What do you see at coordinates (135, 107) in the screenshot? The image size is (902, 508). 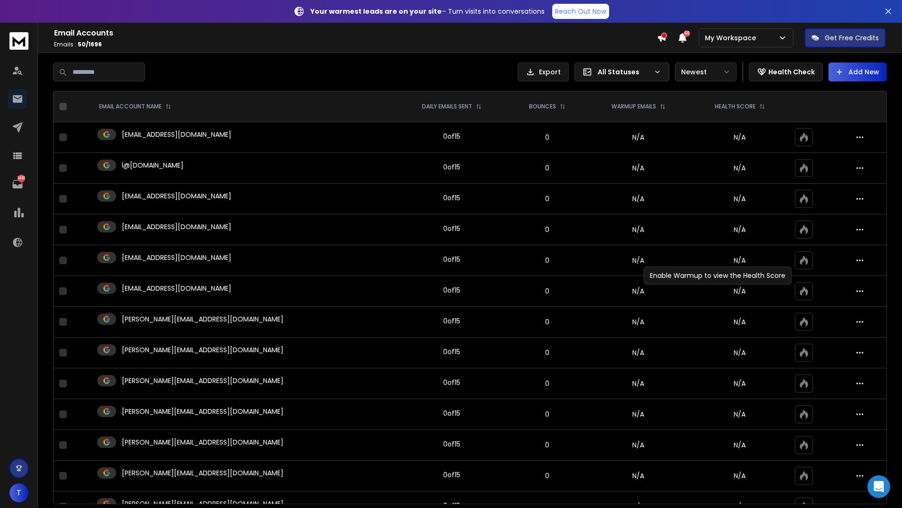 I see `div: EMAIL ACCOUNT NAME` at bounding box center [135, 107].